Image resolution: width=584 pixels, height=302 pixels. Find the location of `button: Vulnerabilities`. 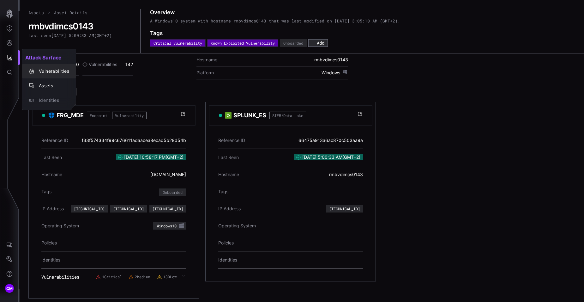

button: Vulnerabilities is located at coordinates (49, 71).